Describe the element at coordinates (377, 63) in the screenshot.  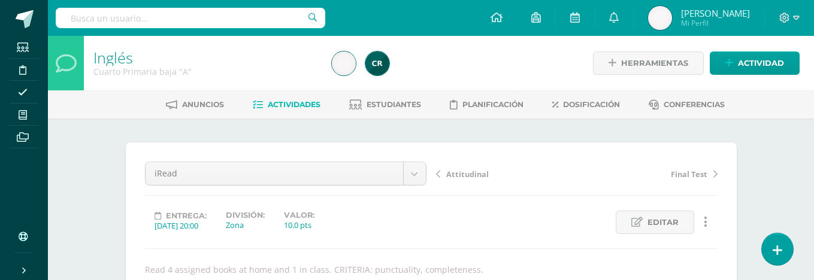
I see `img: 19436fc6d9716341a8510cf58c6830a2.png` at that location.